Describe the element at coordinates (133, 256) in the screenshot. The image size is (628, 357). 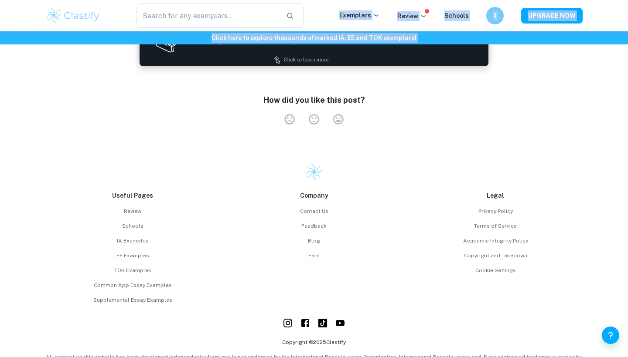
I see `a: EE Examples` at that location.